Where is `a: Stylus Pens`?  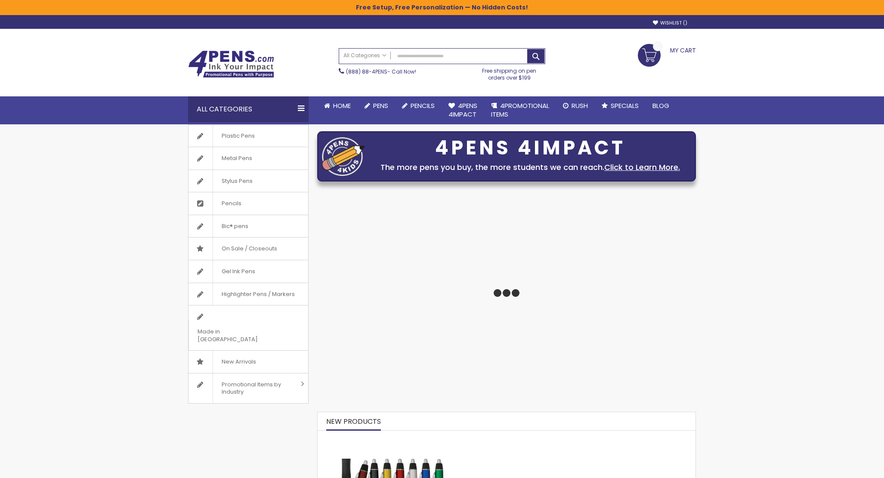 a: Stylus Pens is located at coordinates (248, 181).